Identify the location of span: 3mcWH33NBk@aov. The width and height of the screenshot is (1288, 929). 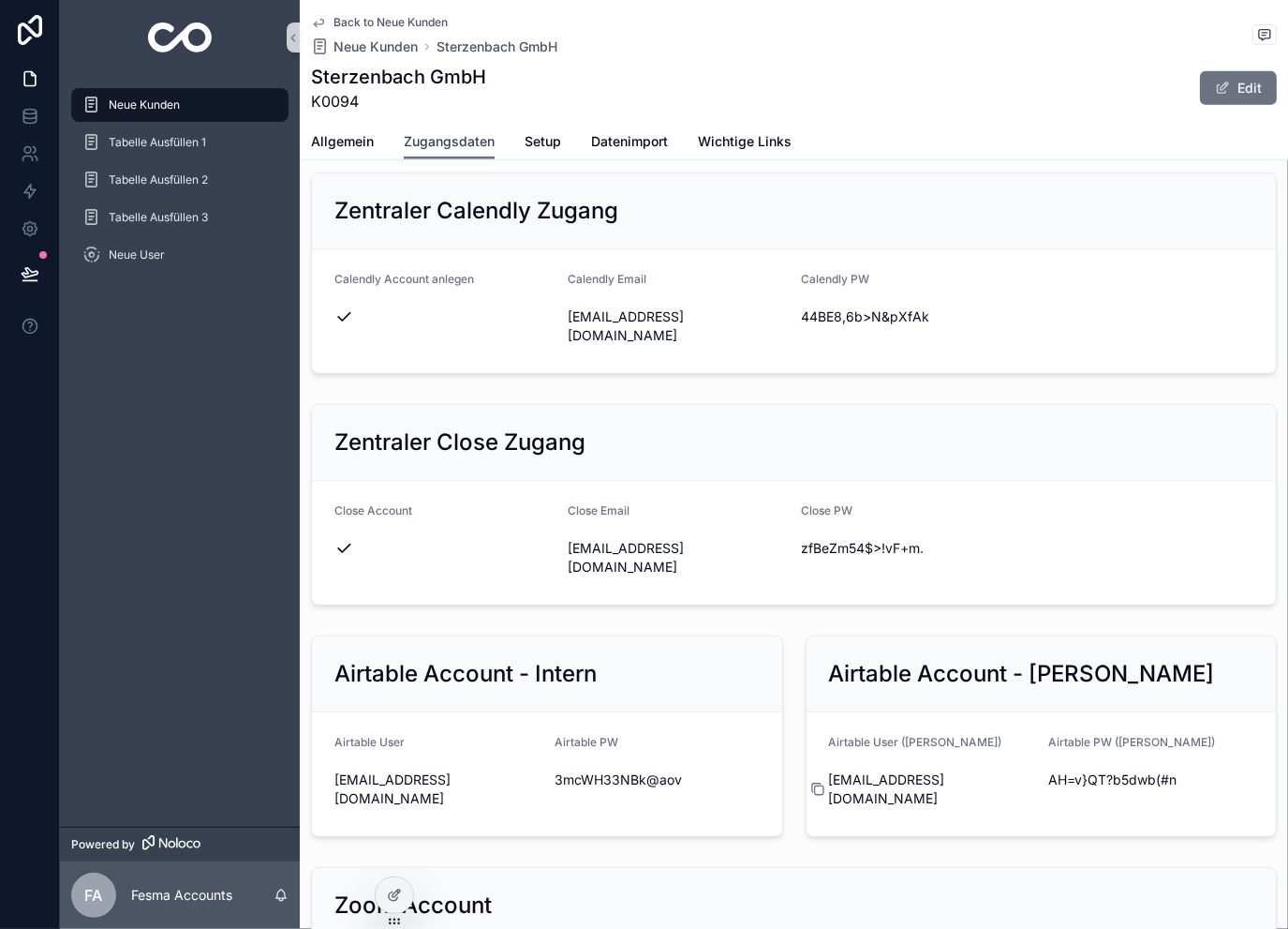
(657, 780).